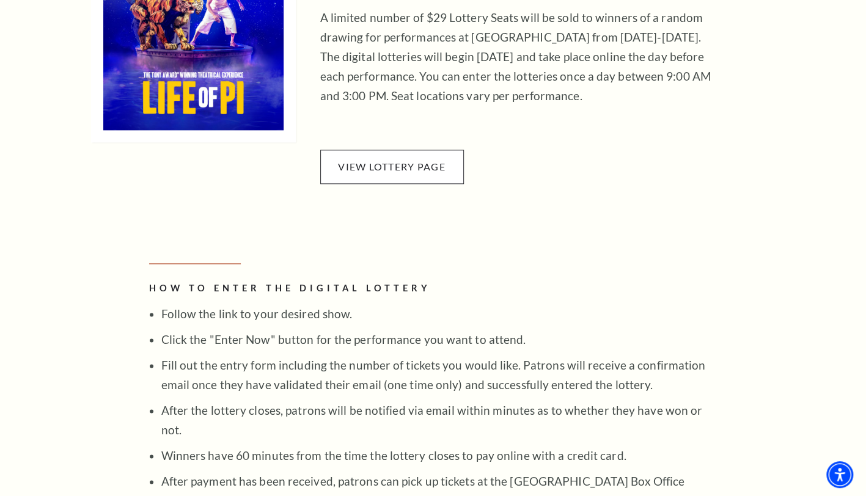 The width and height of the screenshot is (866, 496). Describe the element at coordinates (840, 475) in the screenshot. I see `div: Accessibility Menu` at that location.